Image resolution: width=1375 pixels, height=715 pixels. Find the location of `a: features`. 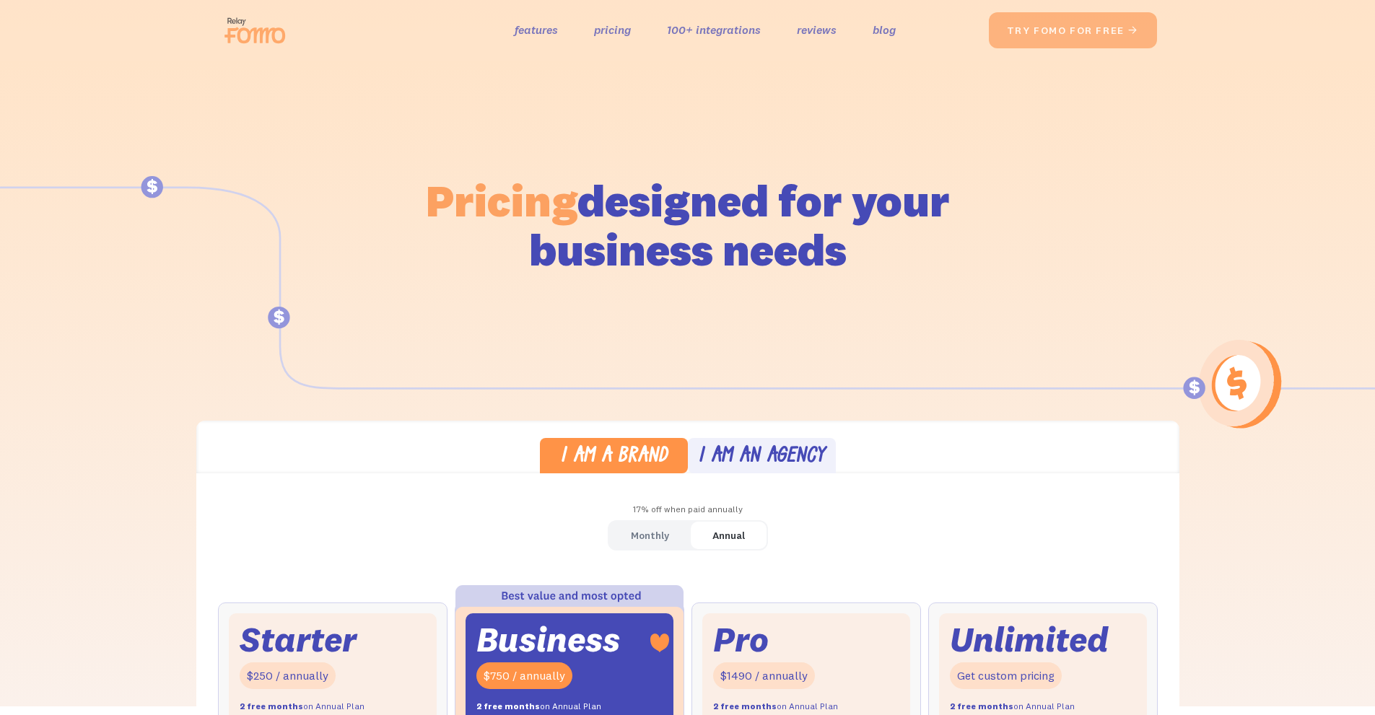

a: features is located at coordinates (536, 30).